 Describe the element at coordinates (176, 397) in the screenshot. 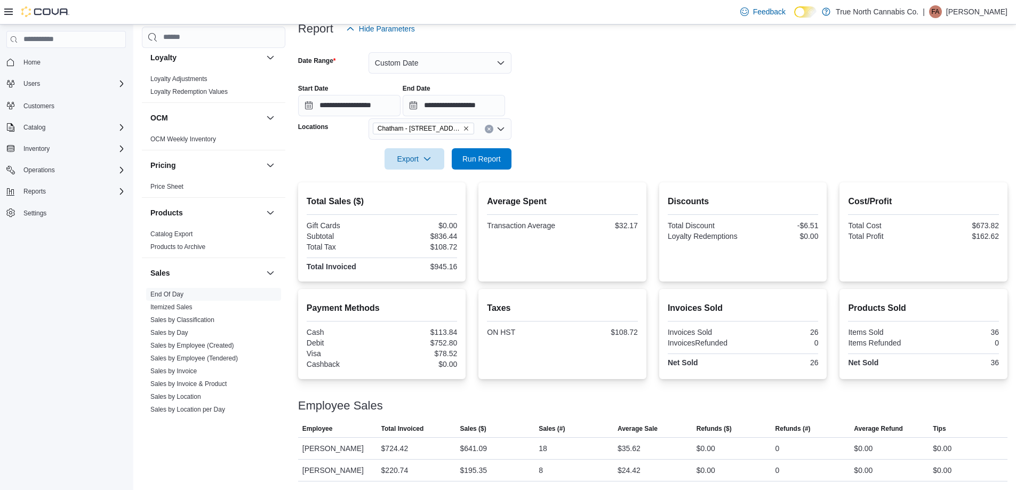

I see `a: Sales by Location` at that location.